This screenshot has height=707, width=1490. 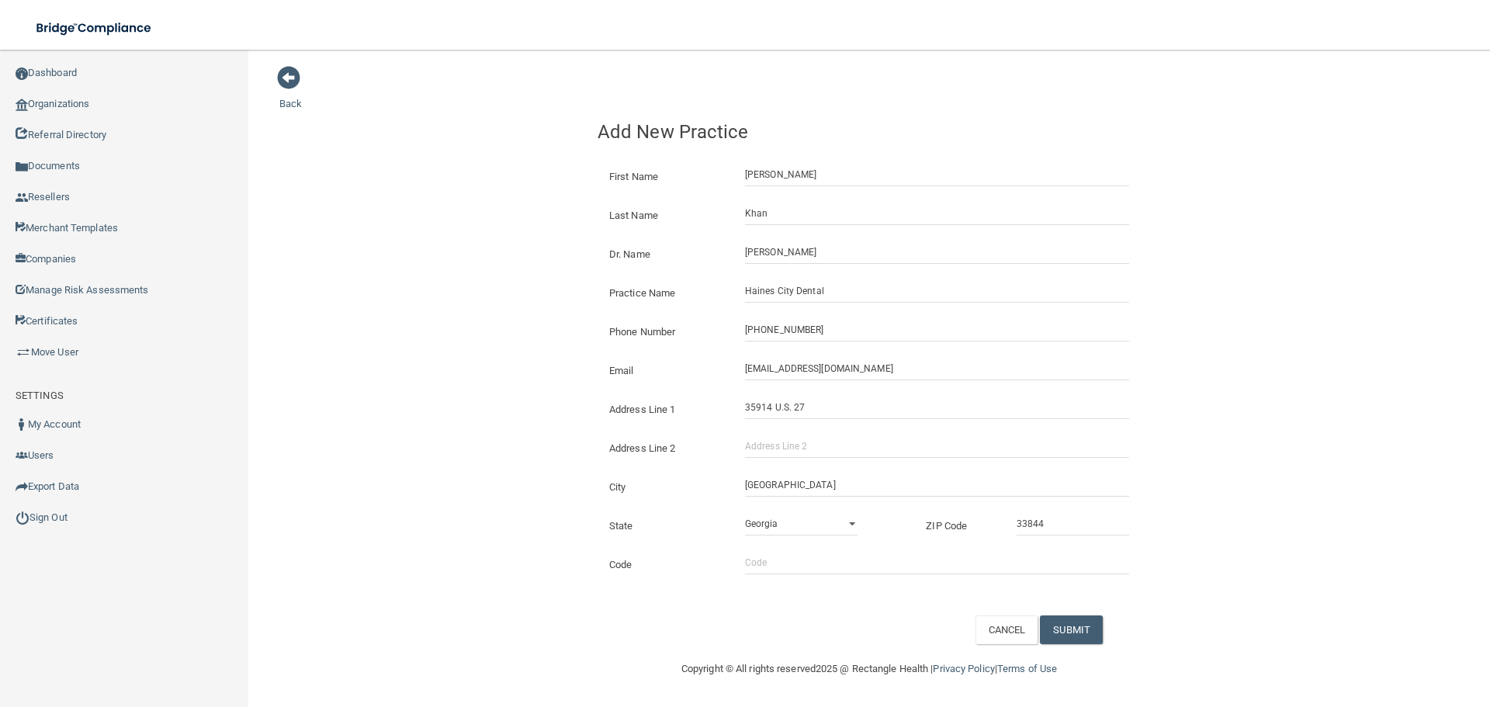 What do you see at coordinates (665, 449) in the screenshot?
I see `label: Address Line 2` at bounding box center [665, 449].